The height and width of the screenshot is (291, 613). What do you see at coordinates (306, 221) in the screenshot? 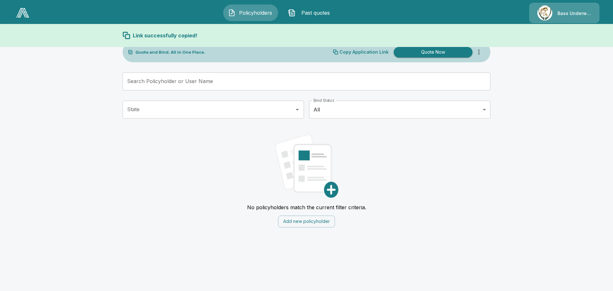
I see `button: Add new policyholder` at bounding box center [306, 221].